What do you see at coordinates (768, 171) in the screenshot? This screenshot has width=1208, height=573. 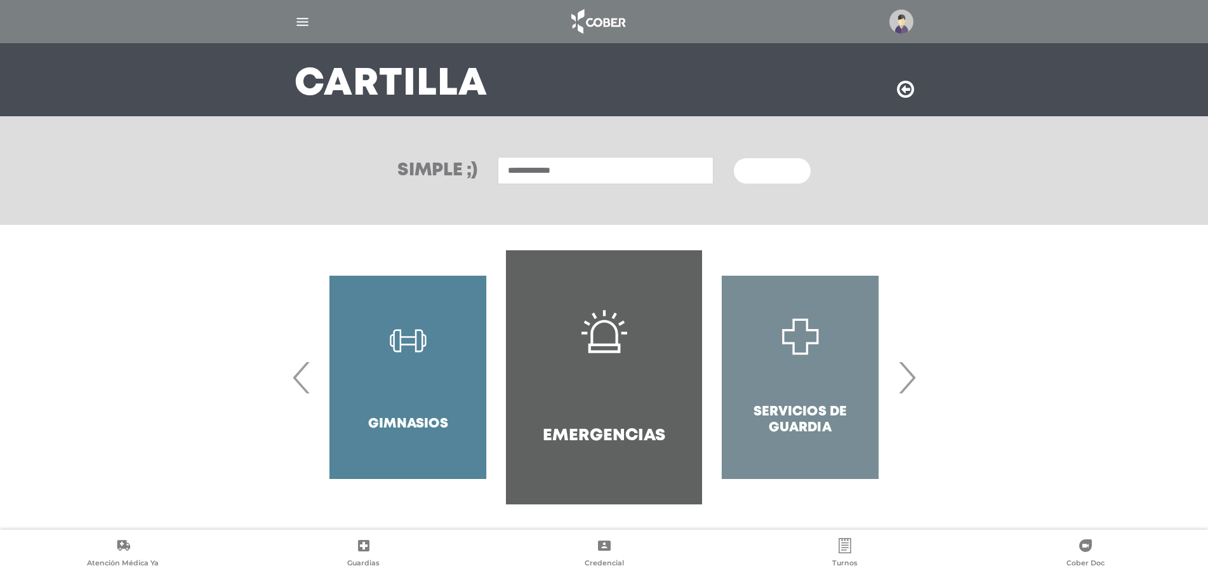 I see `span: Buscar` at bounding box center [768, 171].